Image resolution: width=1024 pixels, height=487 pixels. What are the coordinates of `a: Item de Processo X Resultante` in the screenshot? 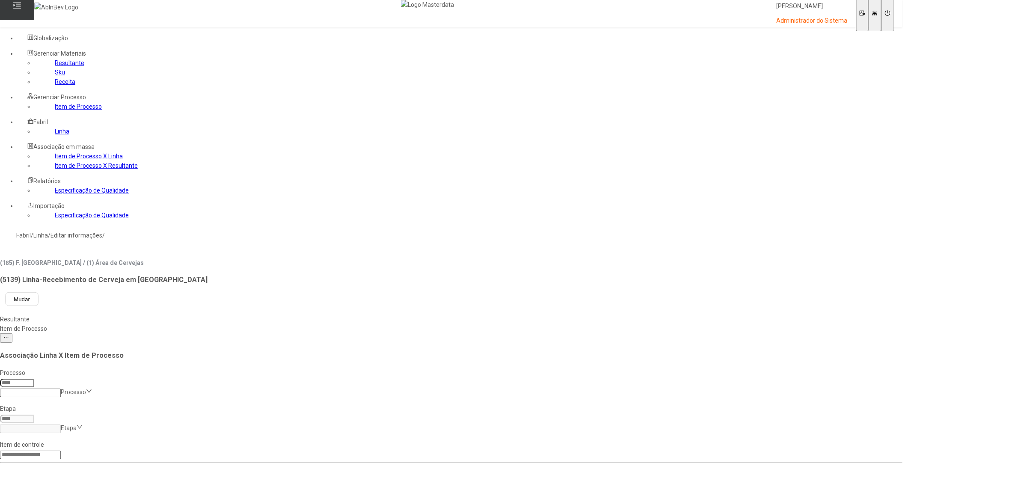 It's located at (96, 166).